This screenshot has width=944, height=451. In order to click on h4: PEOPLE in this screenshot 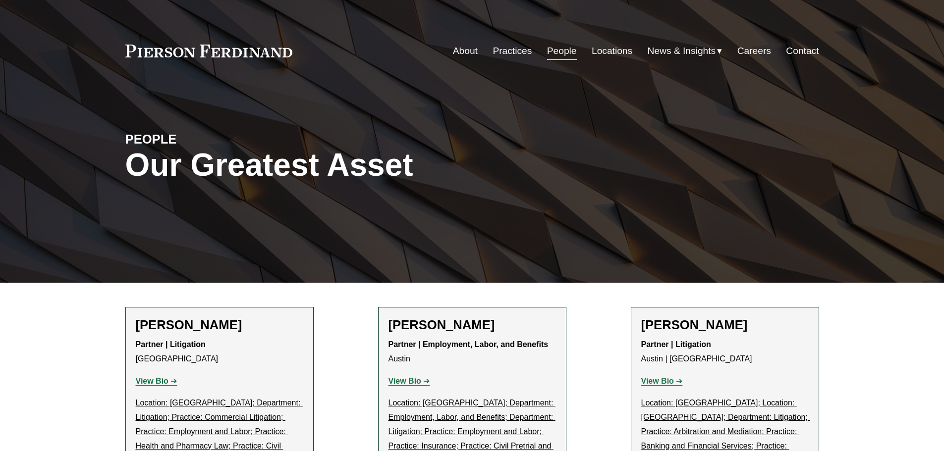, I will do `click(212, 139)`.